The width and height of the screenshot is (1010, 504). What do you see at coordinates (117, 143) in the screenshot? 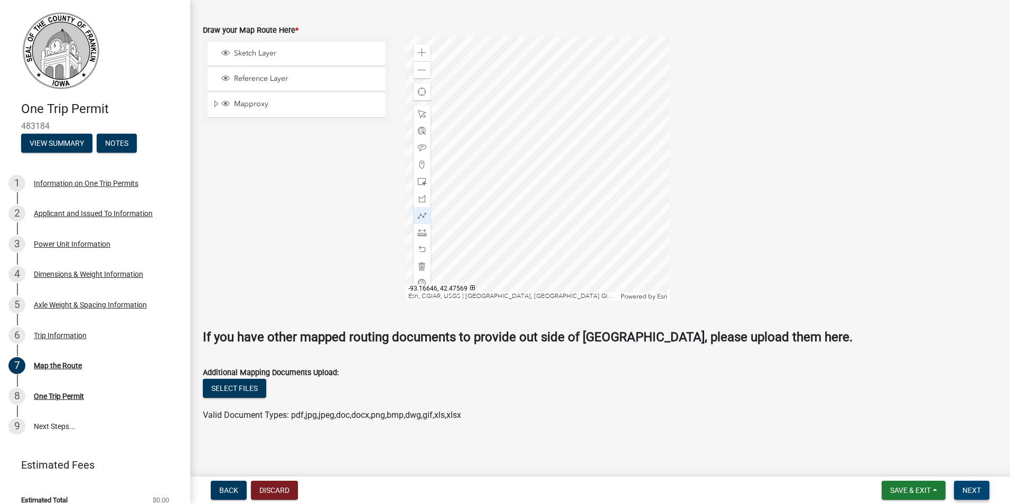
I see `button: Notes` at bounding box center [117, 143].